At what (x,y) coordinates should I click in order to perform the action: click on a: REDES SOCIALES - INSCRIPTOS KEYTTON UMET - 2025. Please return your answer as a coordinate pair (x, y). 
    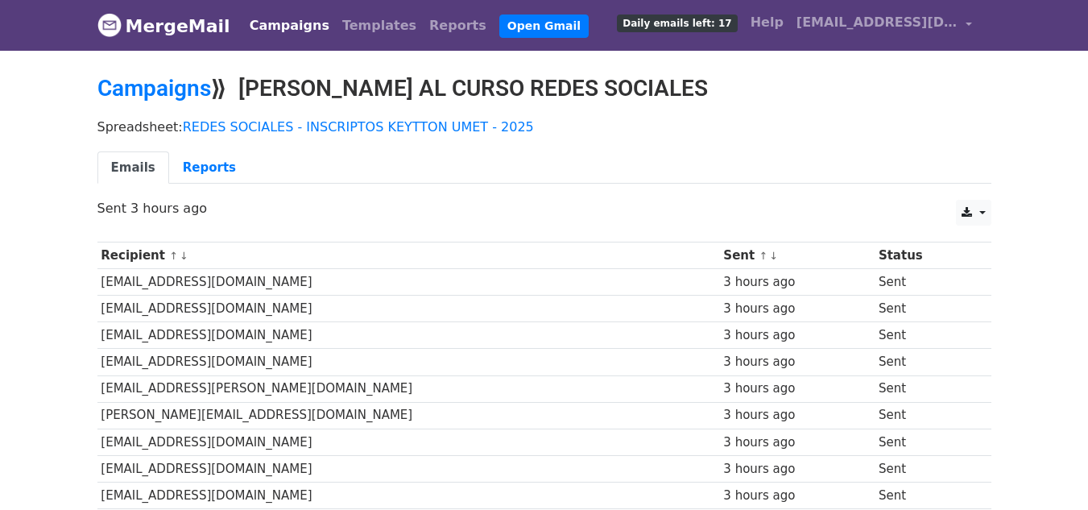
    Looking at the image, I should click on (358, 126).